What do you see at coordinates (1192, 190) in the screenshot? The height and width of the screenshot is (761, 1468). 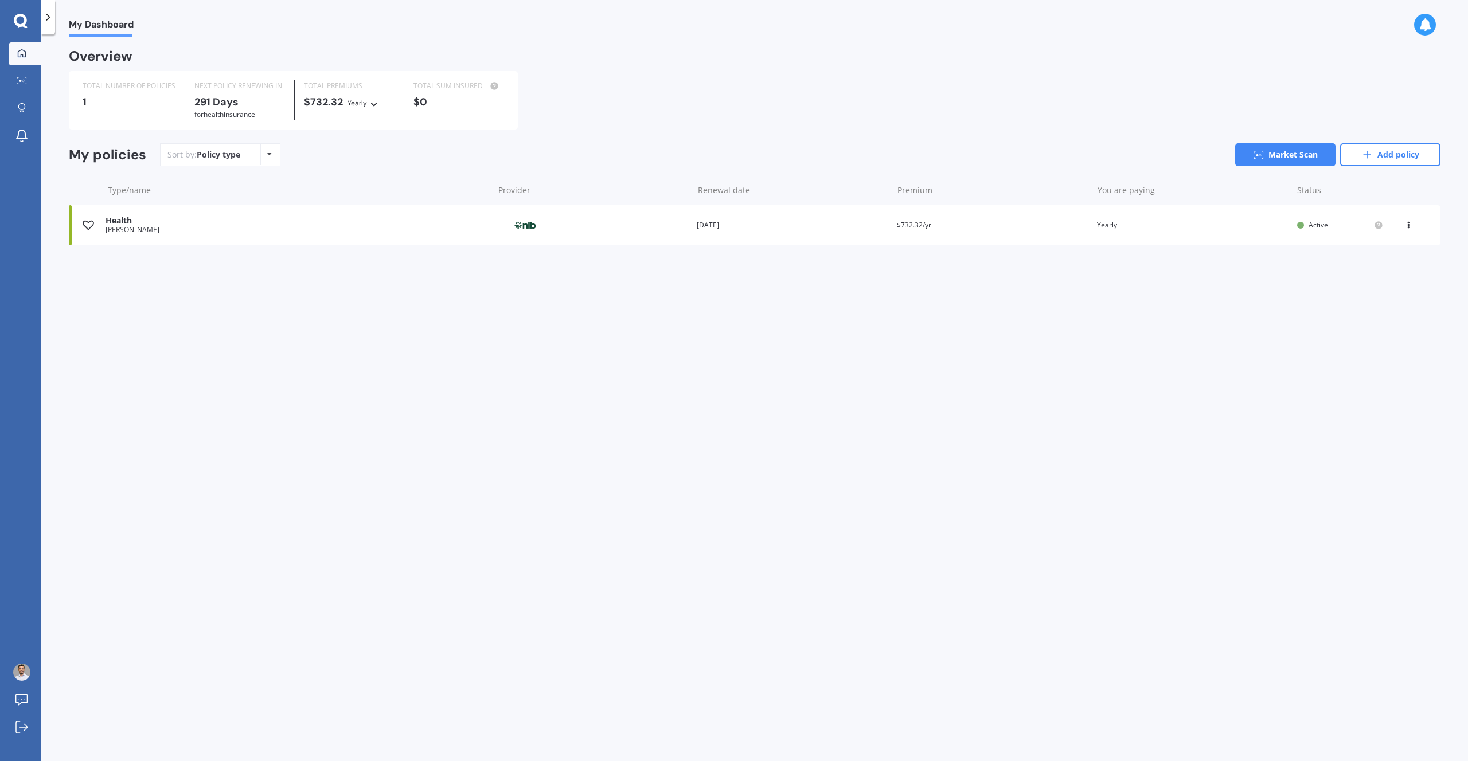 I see `div: You are paying` at bounding box center [1192, 190].